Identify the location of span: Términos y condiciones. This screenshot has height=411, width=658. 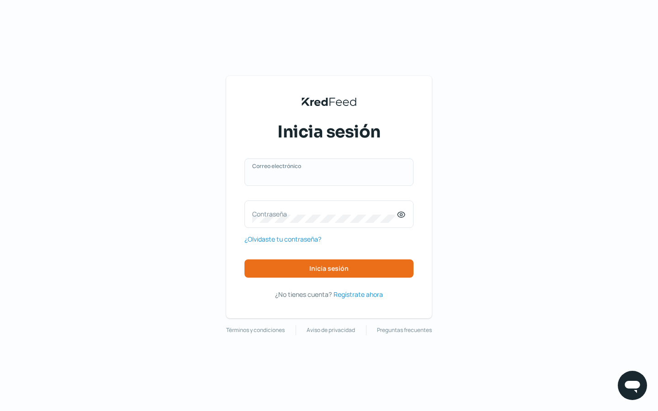
(255, 330).